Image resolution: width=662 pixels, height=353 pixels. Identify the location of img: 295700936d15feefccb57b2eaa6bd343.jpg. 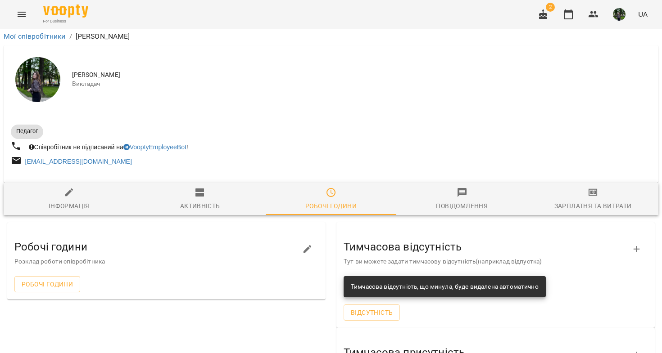
(619, 14).